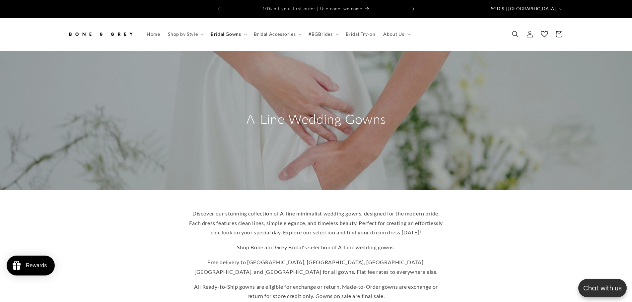  Describe the element at coordinates (153, 34) in the screenshot. I see `span: Home` at that location.